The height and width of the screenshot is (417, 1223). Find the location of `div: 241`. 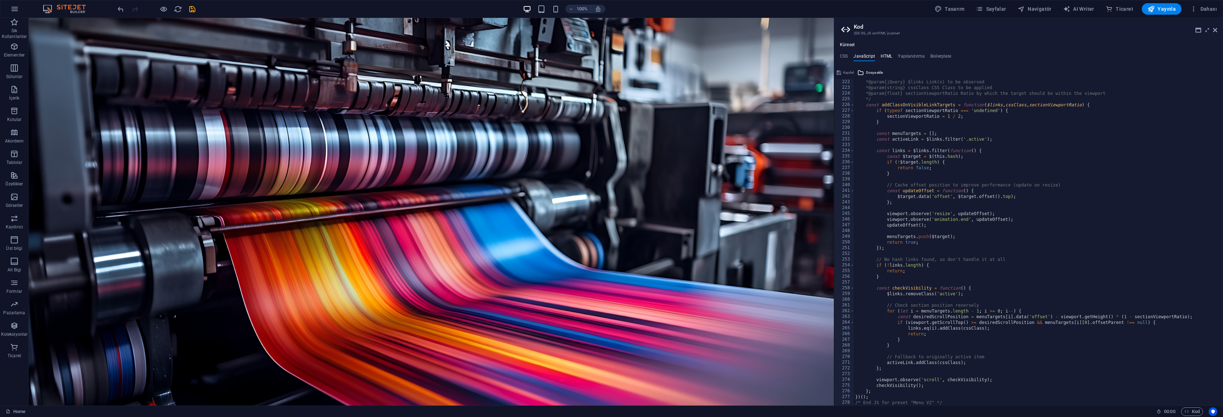

div: 241 is located at coordinates (845, 191).